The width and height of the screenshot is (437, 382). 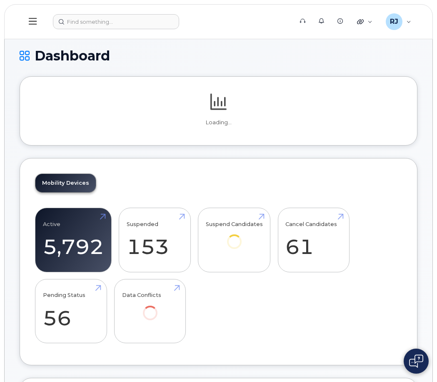 What do you see at coordinates (71, 311) in the screenshot?
I see `a: Pending Status 56` at bounding box center [71, 311].